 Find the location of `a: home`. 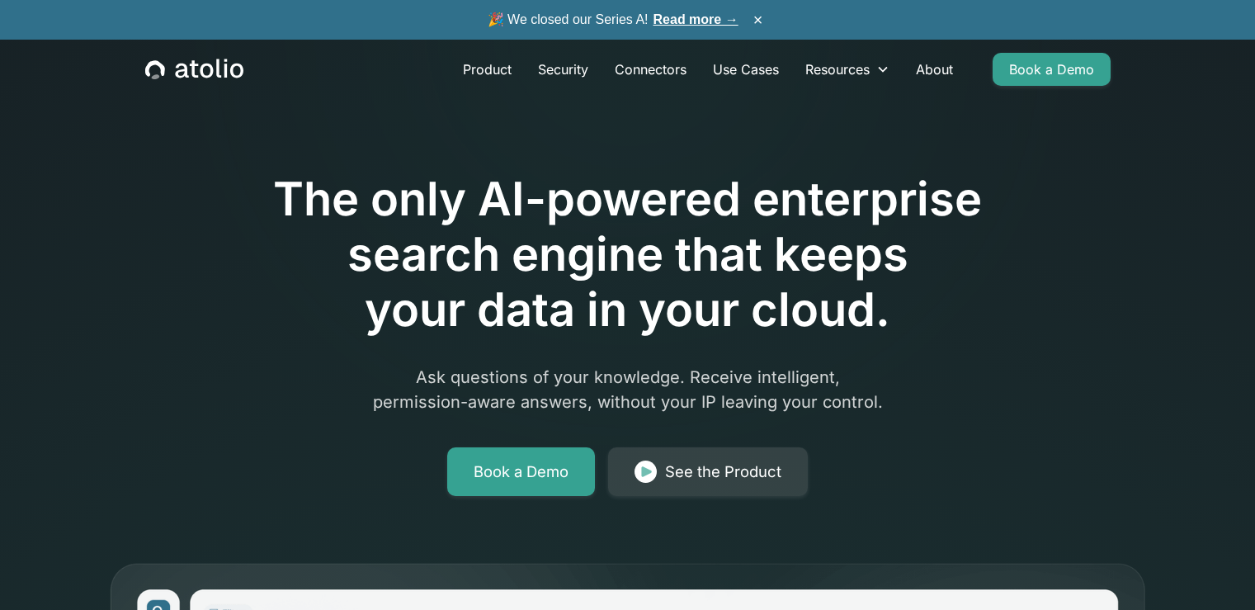

a: home is located at coordinates (194, 69).